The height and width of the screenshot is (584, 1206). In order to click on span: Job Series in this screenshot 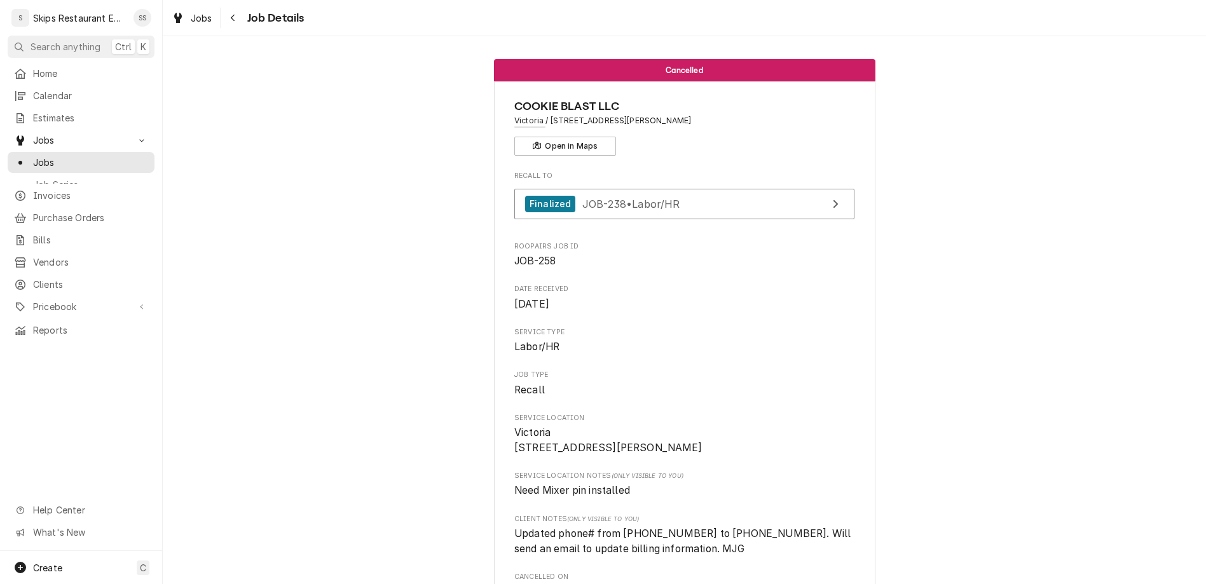, I will do `click(90, 184)`.